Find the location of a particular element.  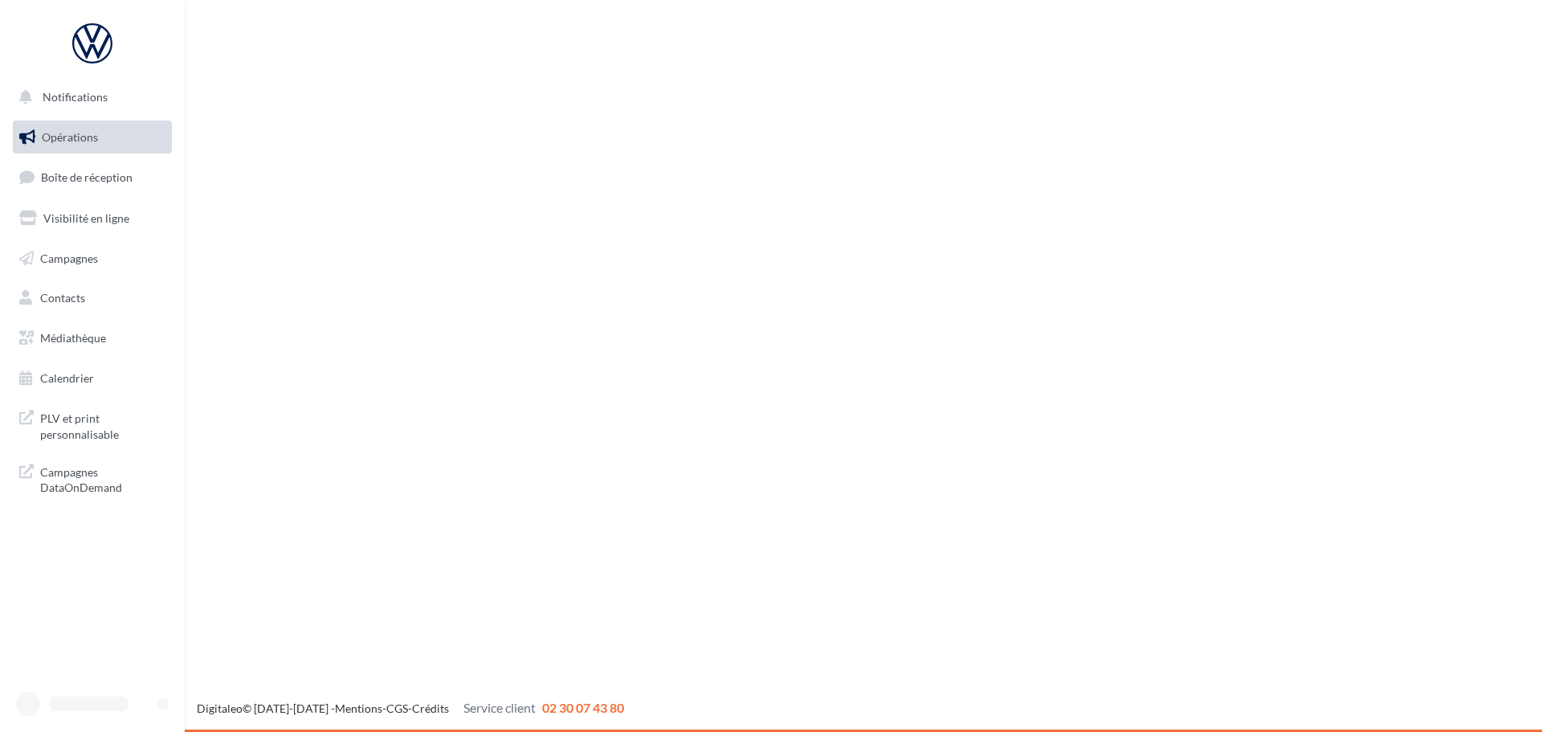

span: Notifications is located at coordinates (75, 96).